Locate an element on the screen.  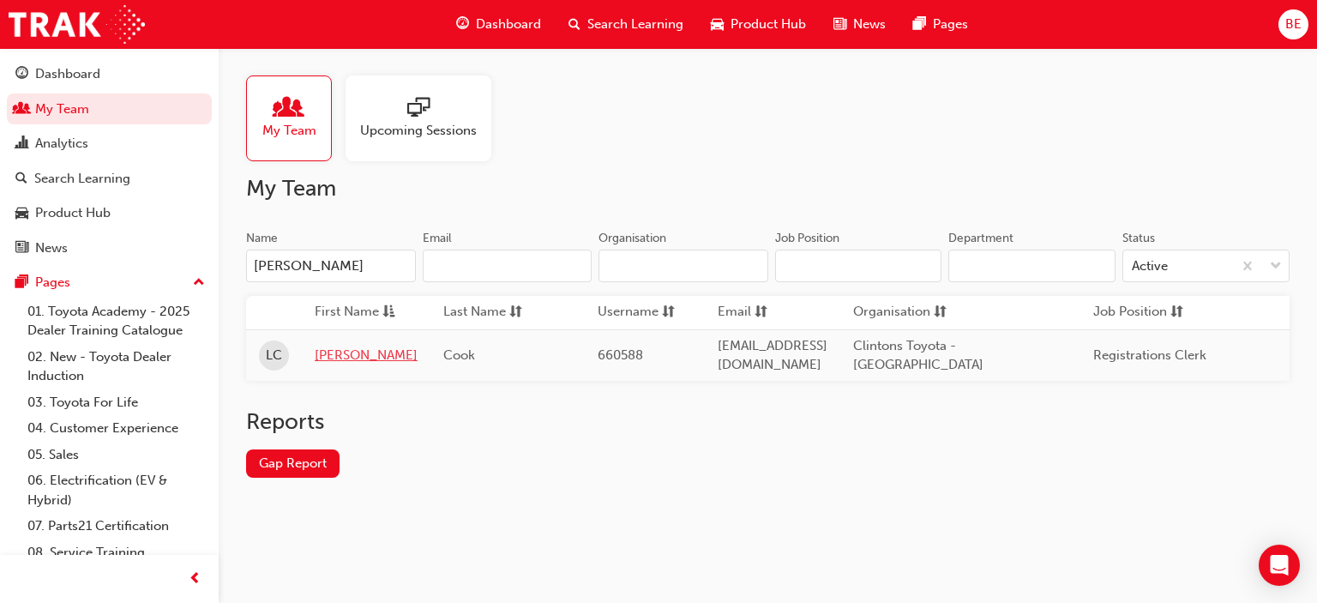
div: Pages is located at coordinates (52, 282).